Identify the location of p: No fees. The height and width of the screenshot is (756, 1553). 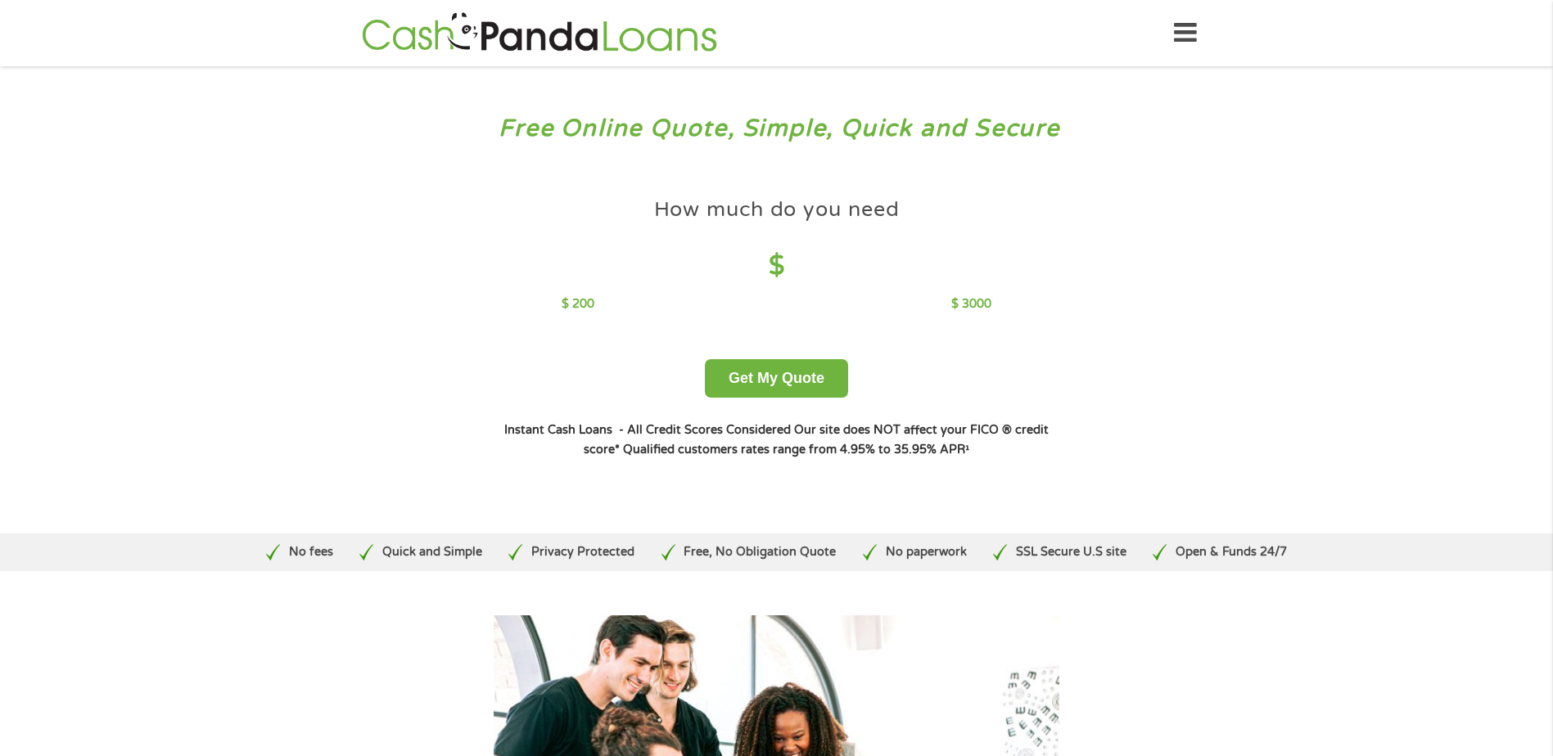
(311, 553).